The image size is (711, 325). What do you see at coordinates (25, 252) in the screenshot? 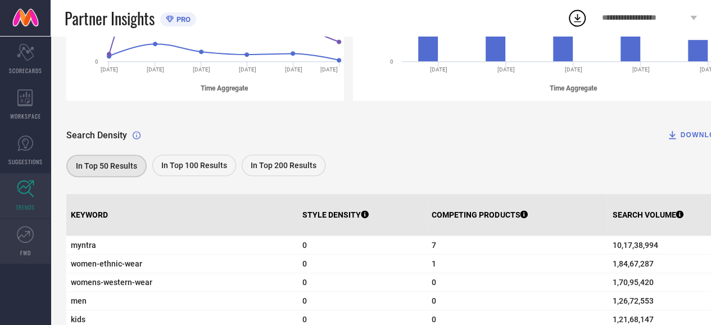
I see `span: FWD` at bounding box center [25, 252].